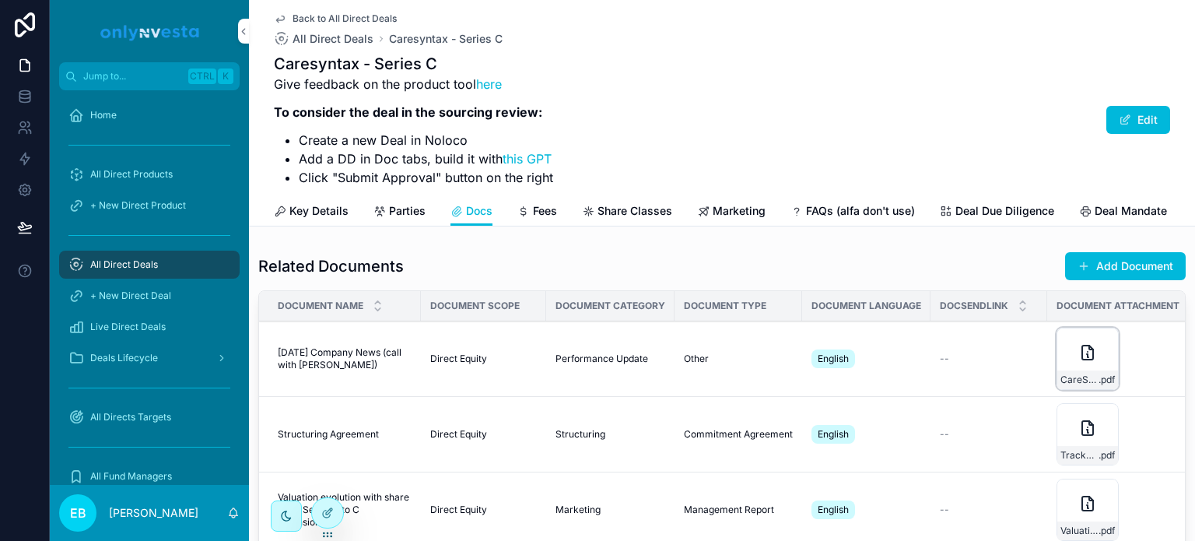 The image size is (1195, 541). What do you see at coordinates (738, 359) in the screenshot?
I see `a: Other` at bounding box center [738, 359].